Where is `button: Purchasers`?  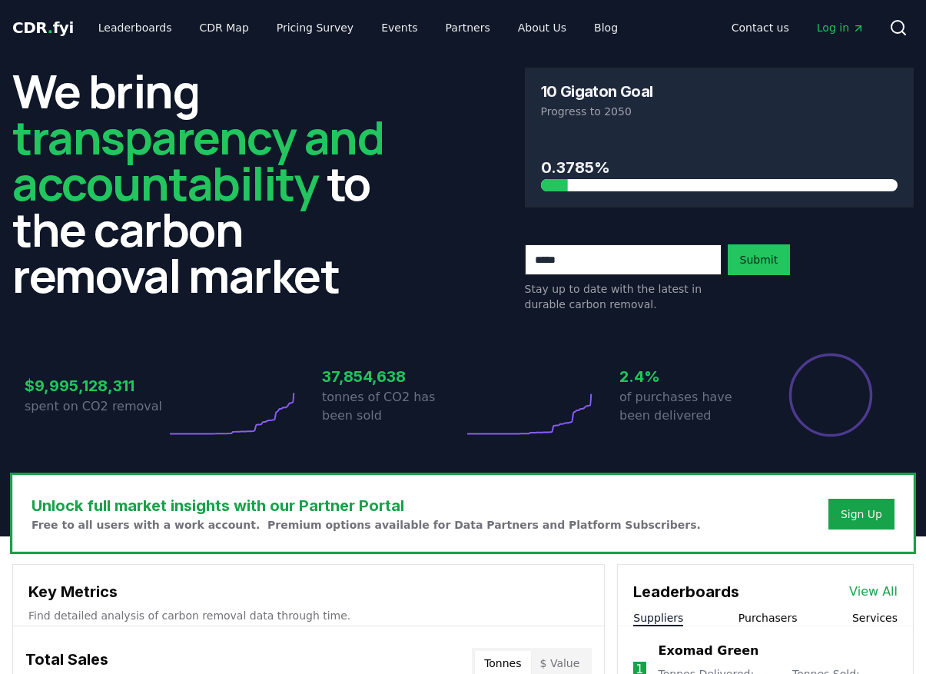
button: Purchasers is located at coordinates (768, 618).